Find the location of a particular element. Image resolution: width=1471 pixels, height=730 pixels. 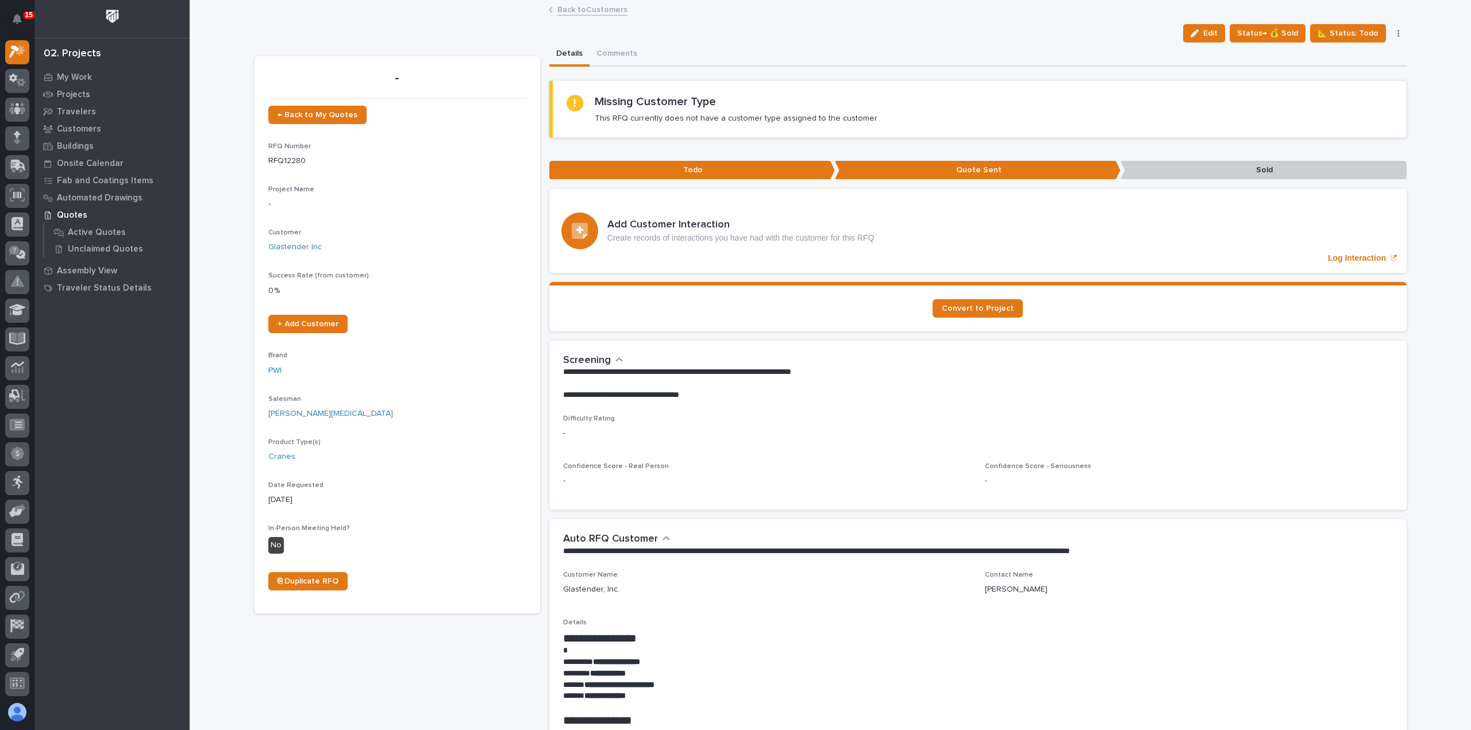

p: Create records of interactions you have had with the customer for this RFQ is located at coordinates (741, 238).